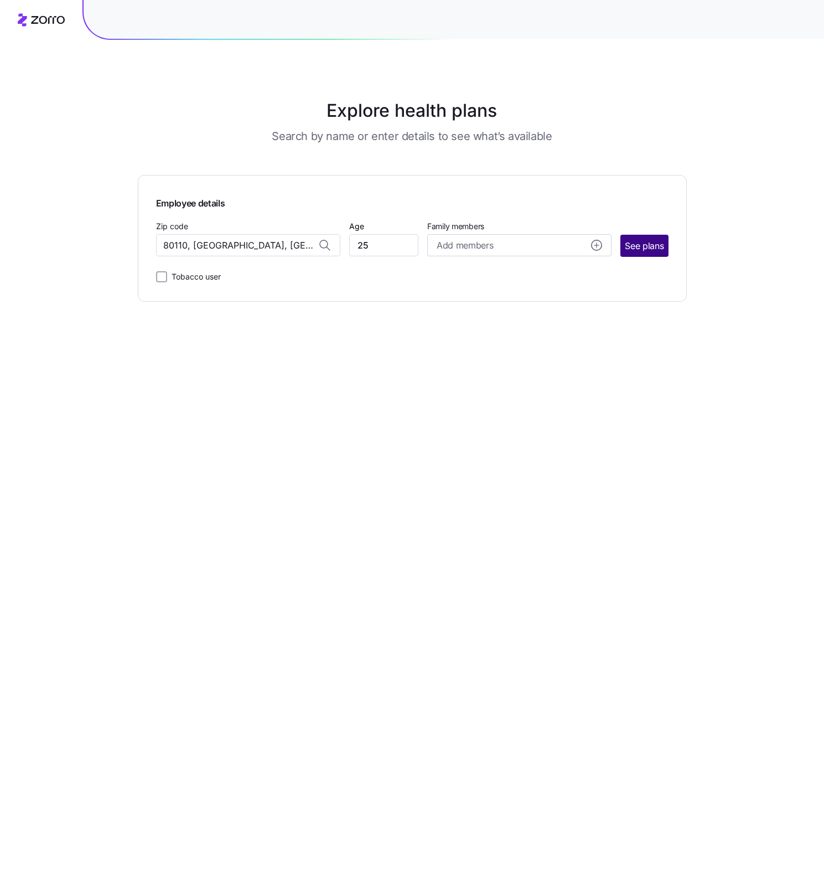 The image size is (824, 894). Describe the element at coordinates (383, 245) in the screenshot. I see `input: Age` at that location.